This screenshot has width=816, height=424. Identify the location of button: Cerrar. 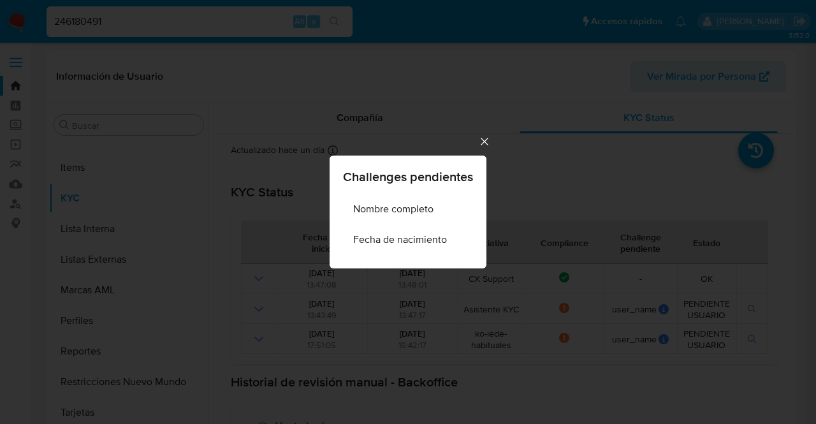
(484, 141).